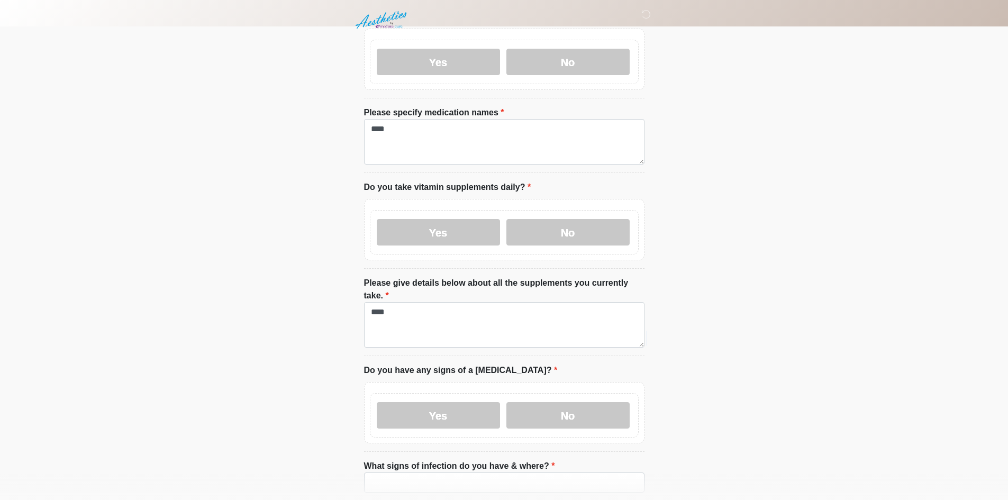 Image resolution: width=1008 pixels, height=500 pixels. I want to click on label: What signs of infection do you have & where?, so click(459, 466).